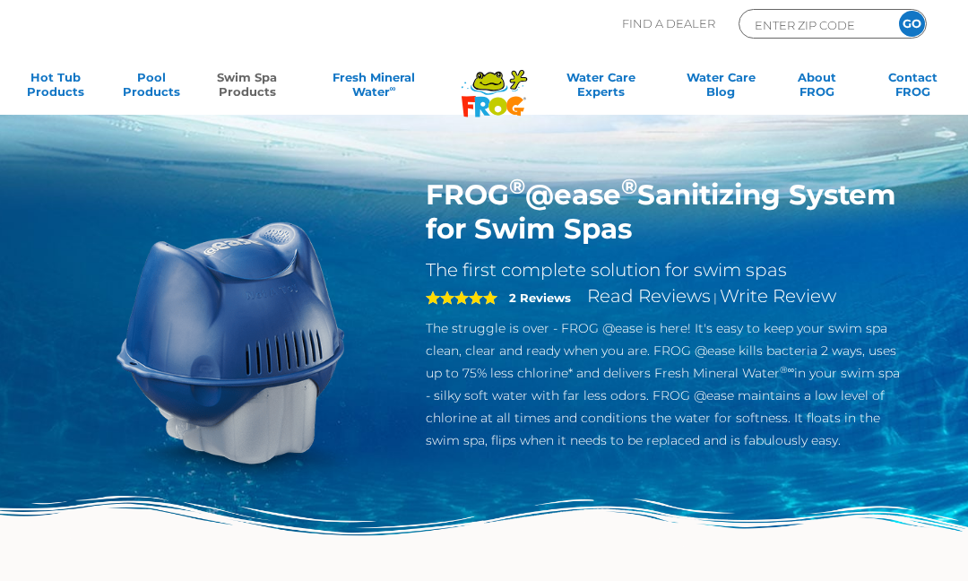  What do you see at coordinates (494, 82) in the screenshot?
I see `img: Frog Products Logo` at bounding box center [494, 82].